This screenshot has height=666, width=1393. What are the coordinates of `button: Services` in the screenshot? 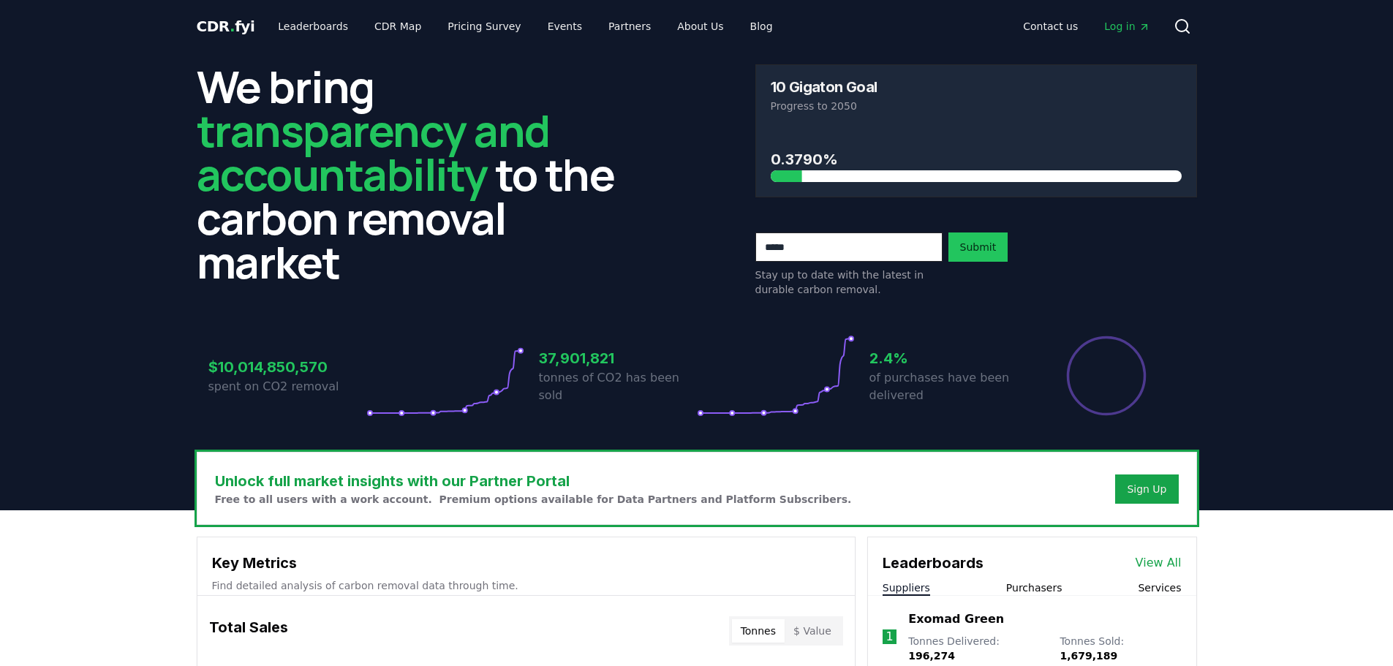 It's located at (1159, 588).